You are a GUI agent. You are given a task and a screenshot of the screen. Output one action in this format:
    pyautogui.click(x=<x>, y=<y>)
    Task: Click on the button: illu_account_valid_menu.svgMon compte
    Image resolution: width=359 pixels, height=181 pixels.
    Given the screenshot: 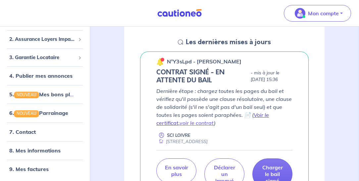 What is the action you would take?
    pyautogui.click(x=317, y=13)
    